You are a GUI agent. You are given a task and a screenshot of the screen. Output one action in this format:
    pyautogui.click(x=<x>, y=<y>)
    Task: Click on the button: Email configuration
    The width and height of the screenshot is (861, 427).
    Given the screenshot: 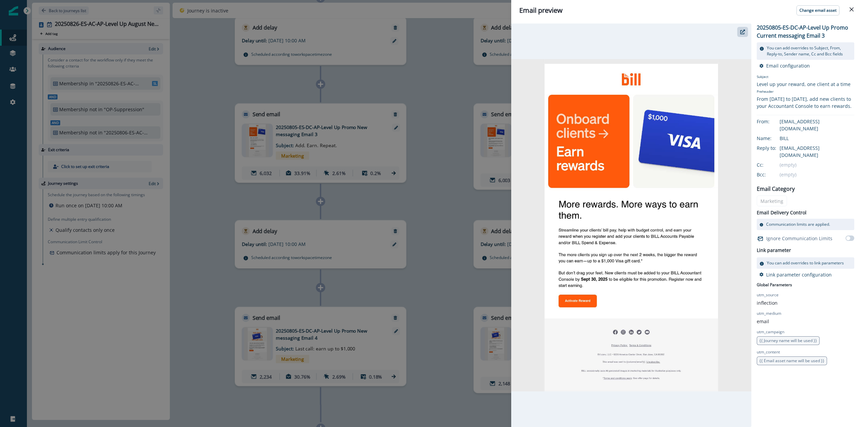 What is the action you would take?
    pyautogui.click(x=785, y=66)
    